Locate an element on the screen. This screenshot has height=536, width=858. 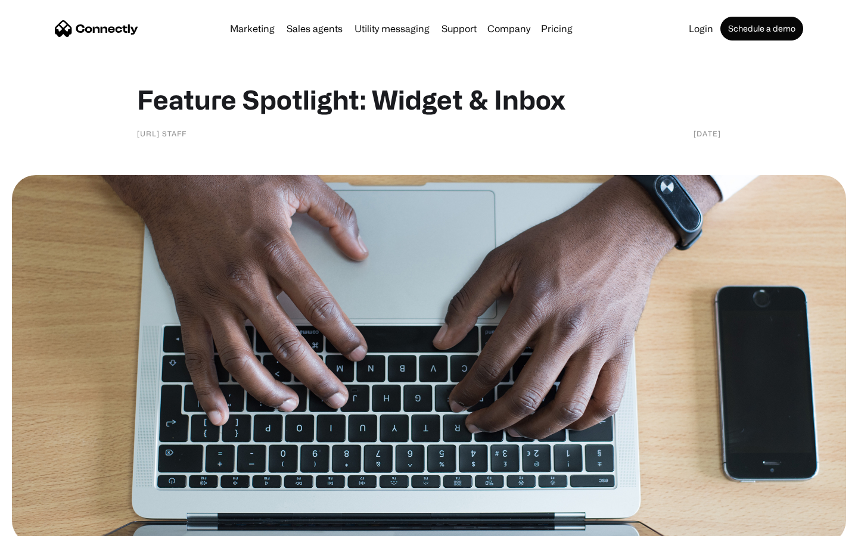
ul: Language list is located at coordinates (48, 524).